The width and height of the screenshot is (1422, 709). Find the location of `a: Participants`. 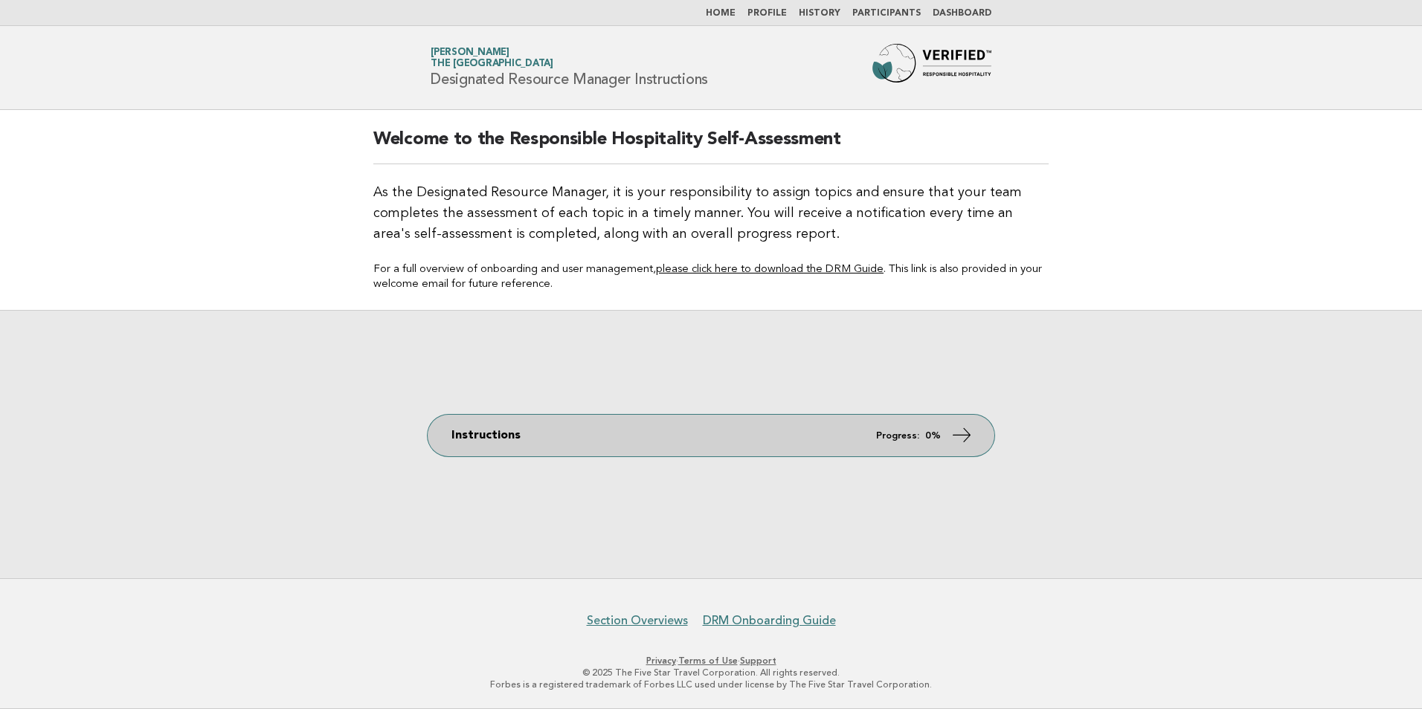

a: Participants is located at coordinates (886, 13).